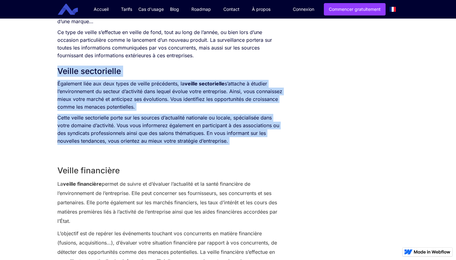  I want to click on strong: veille sectorielle, so click(204, 84).